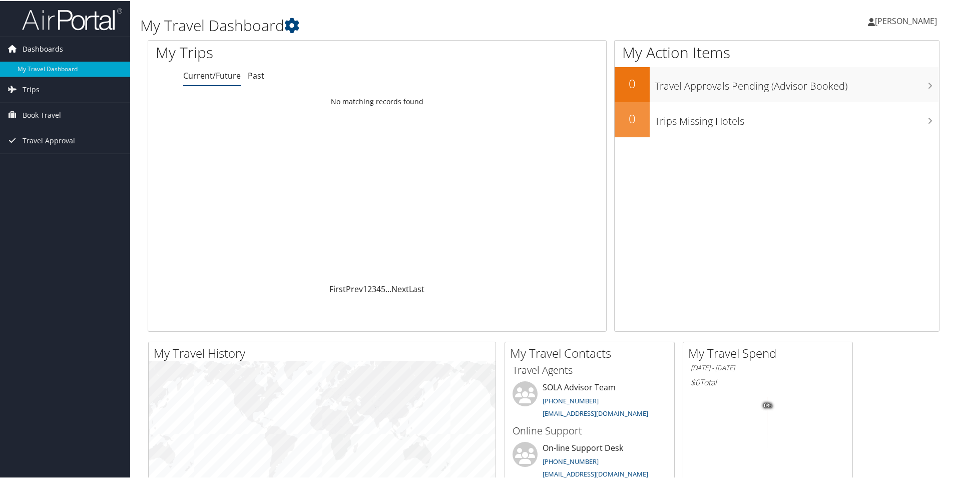  Describe the element at coordinates (590, 430) in the screenshot. I see `h3: Online Support` at that location.